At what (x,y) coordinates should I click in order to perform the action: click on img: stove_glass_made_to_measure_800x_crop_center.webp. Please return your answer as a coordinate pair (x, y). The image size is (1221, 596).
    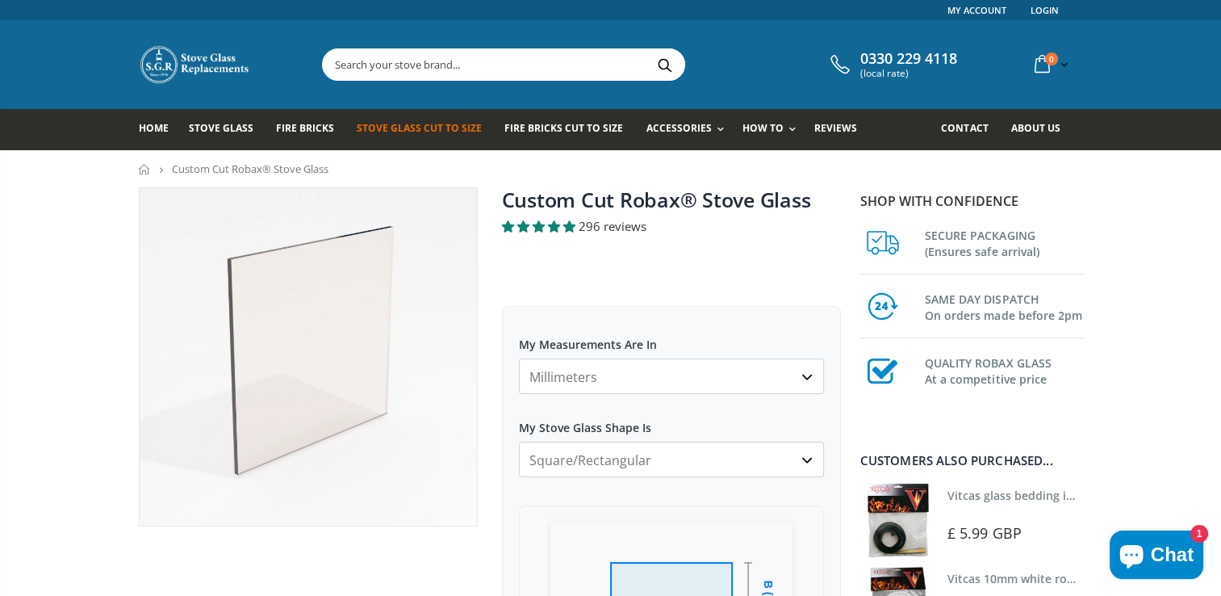
    Looking at the image, I should click on (308, 357).